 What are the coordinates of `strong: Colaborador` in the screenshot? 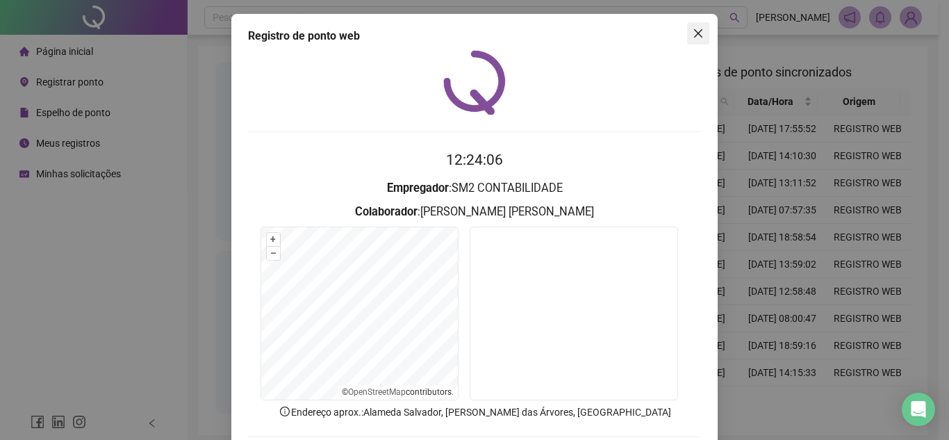 It's located at (386, 211).